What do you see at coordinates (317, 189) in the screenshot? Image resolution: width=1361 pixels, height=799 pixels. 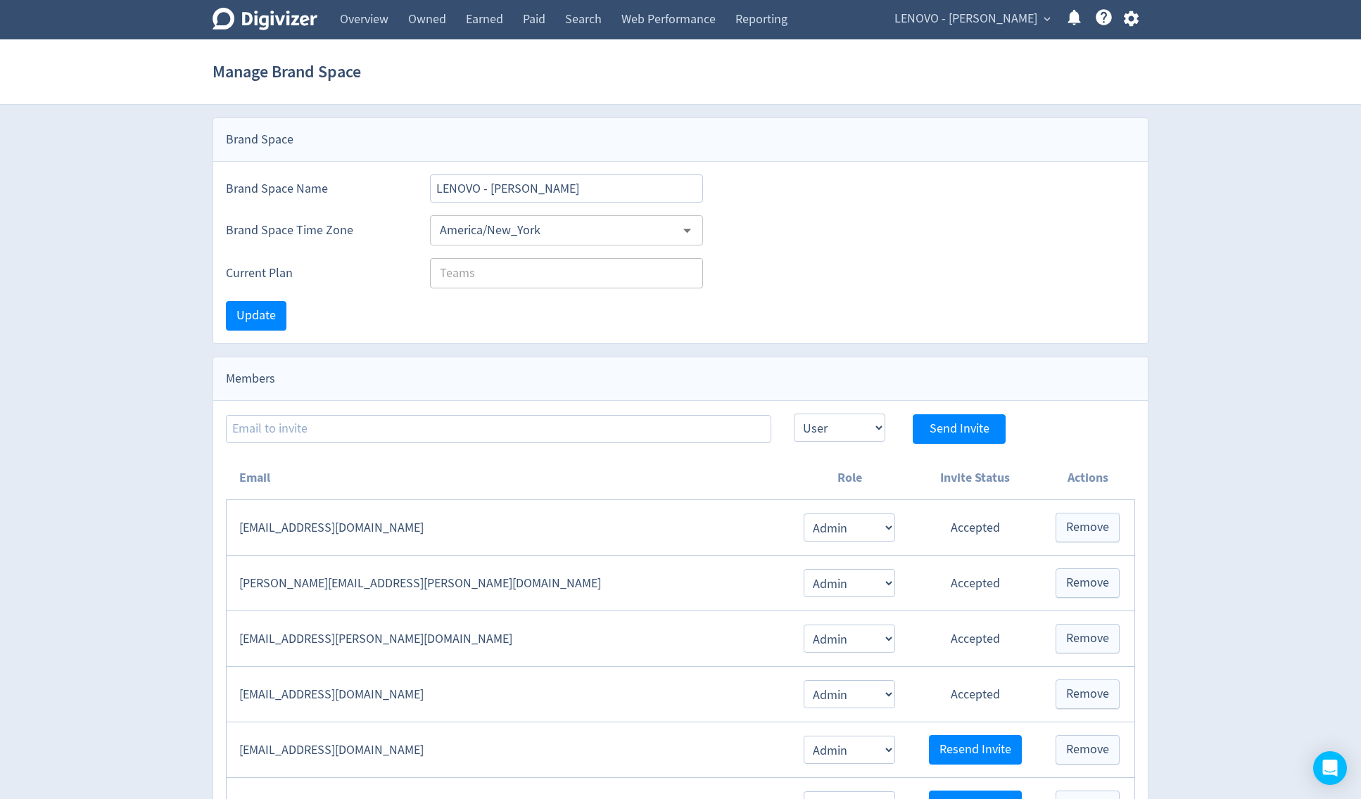 I see `label: Brand Space Name` at bounding box center [317, 189].